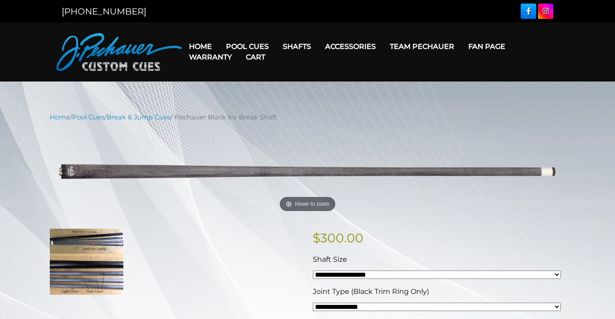 The height and width of the screenshot is (319, 615). Describe the element at coordinates (297, 46) in the screenshot. I see `a: Shafts` at that location.